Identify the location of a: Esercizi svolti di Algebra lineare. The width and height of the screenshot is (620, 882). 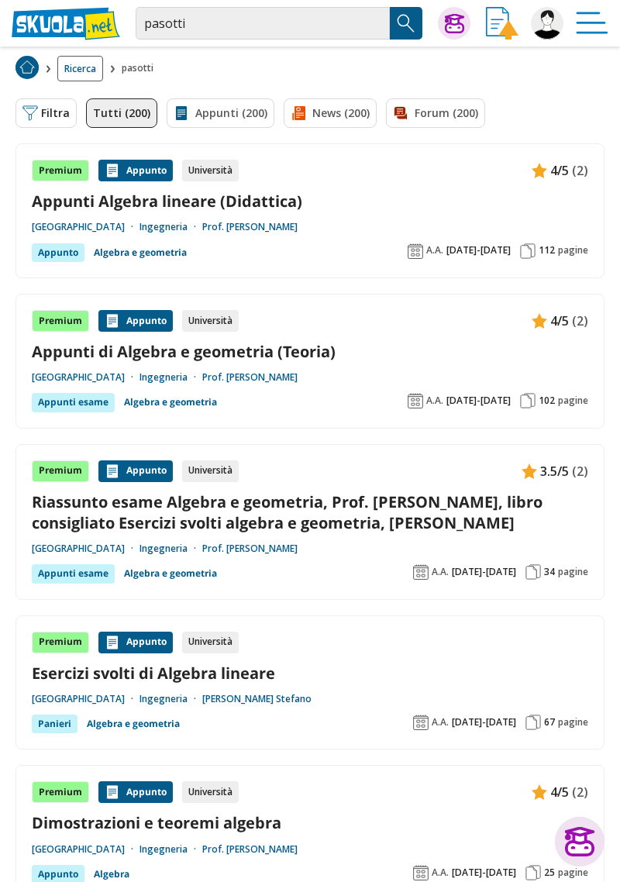
(310, 673).